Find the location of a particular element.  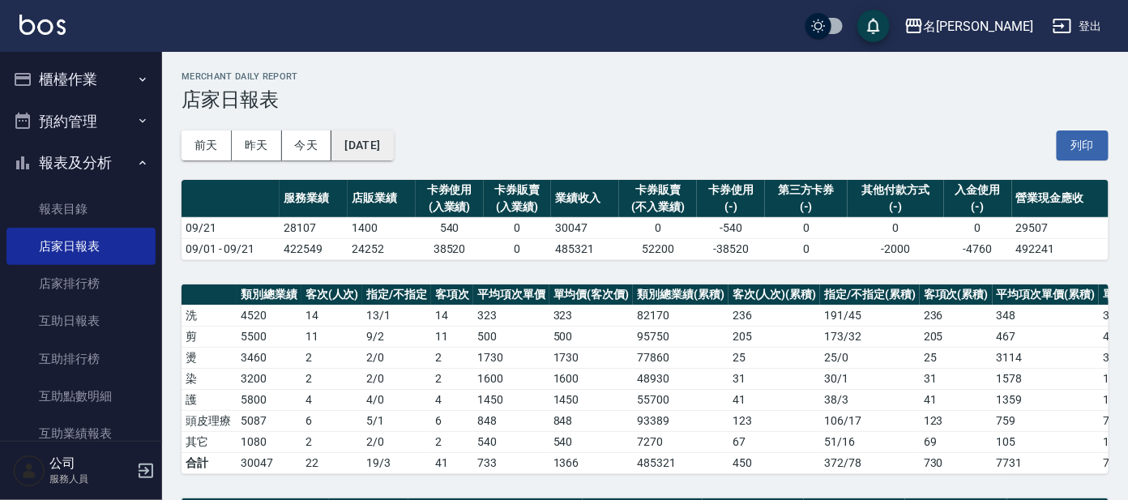

button: 列印 is located at coordinates (1083, 145).